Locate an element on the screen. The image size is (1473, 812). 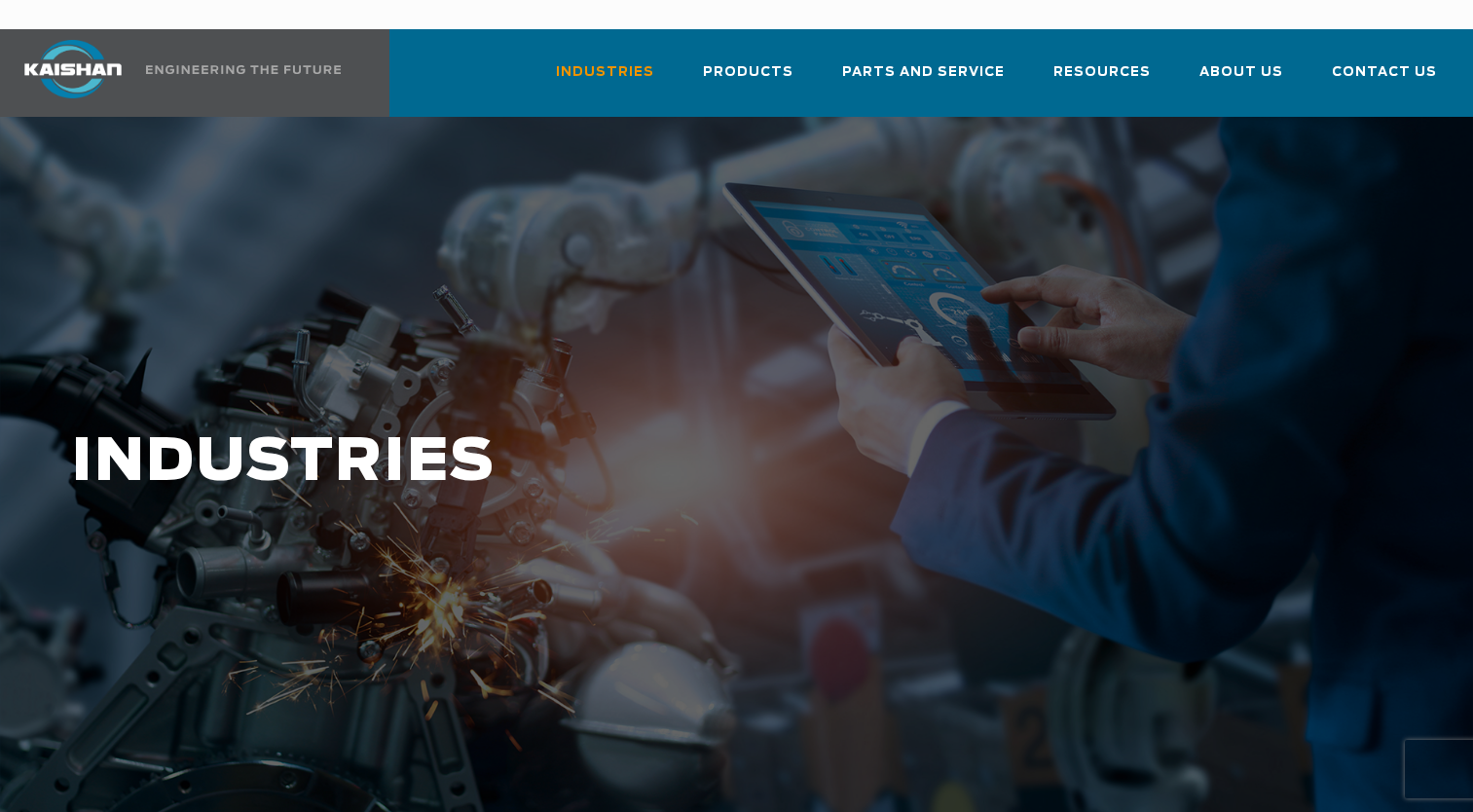
img: Engineering the future is located at coordinates (243, 69).